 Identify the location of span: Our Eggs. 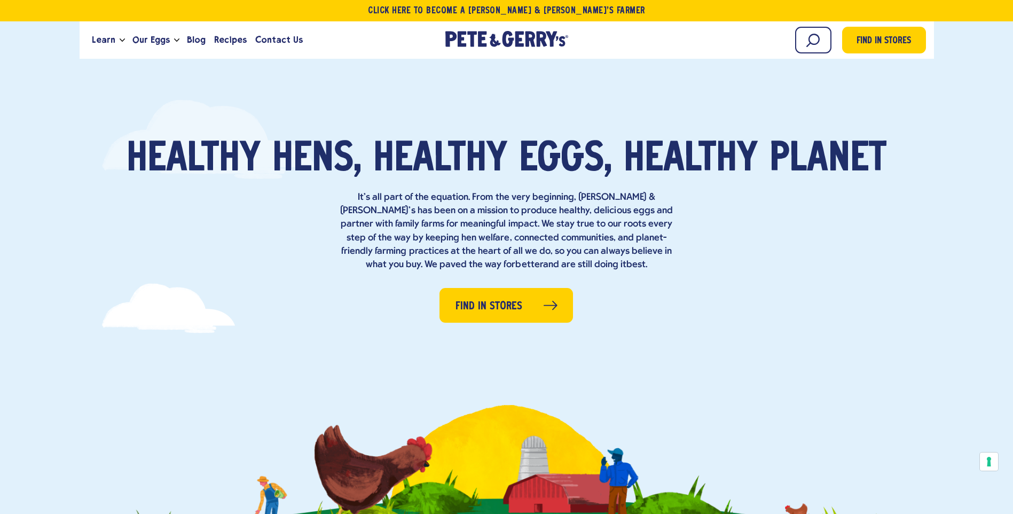
(151, 40).